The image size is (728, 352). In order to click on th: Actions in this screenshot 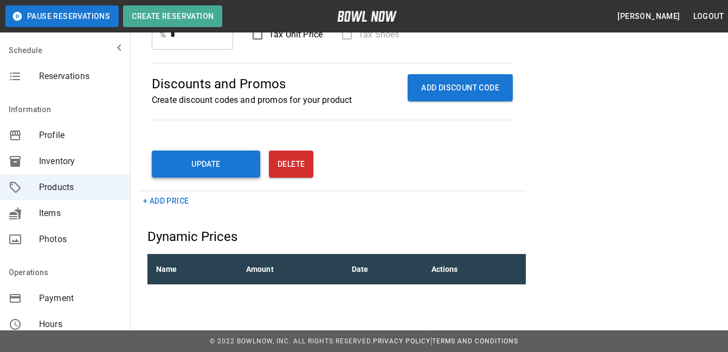, I will do `click(474, 269)`.